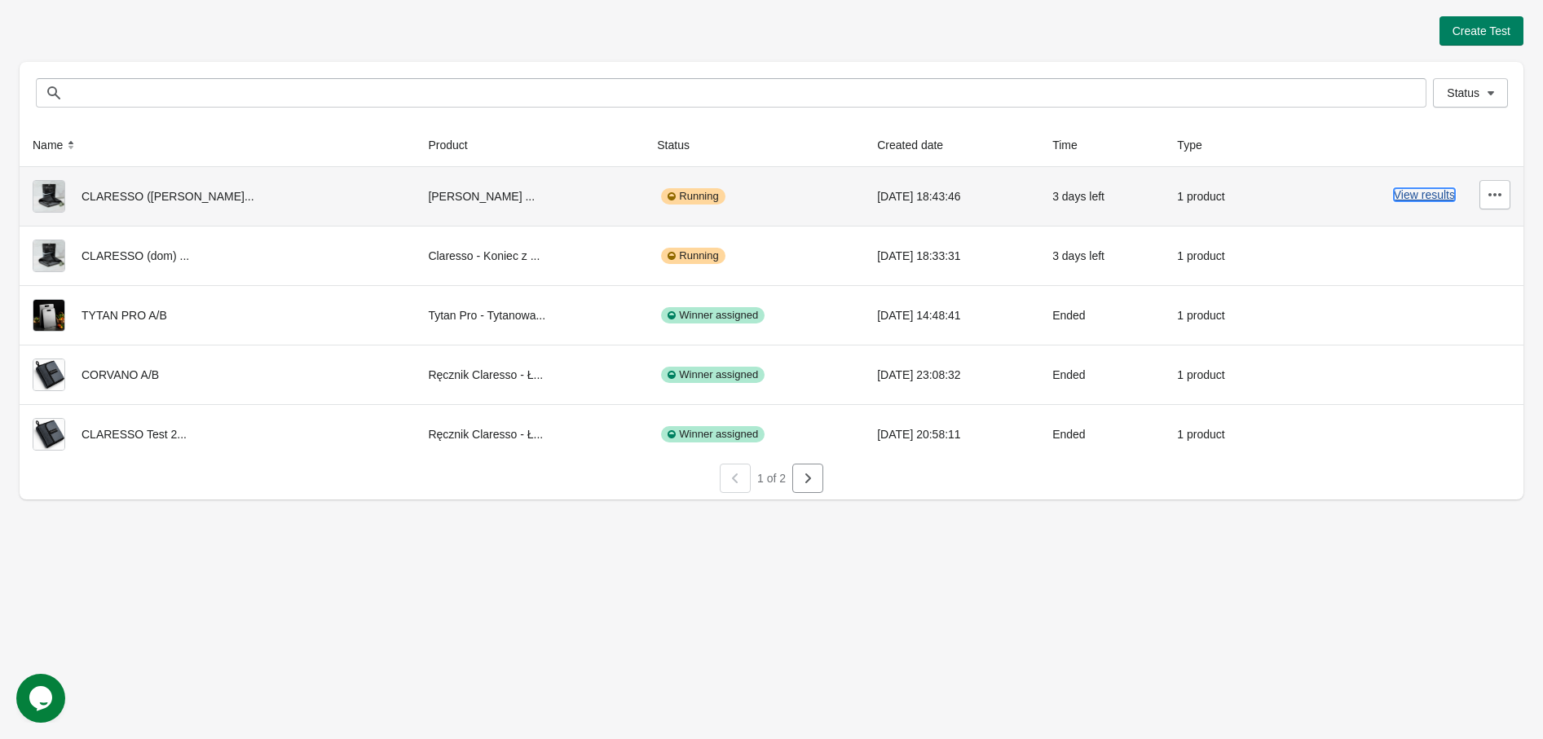 This screenshot has height=739, width=1543. Describe the element at coordinates (120, 375) in the screenshot. I see `span: CORVANO A/B` at that location.